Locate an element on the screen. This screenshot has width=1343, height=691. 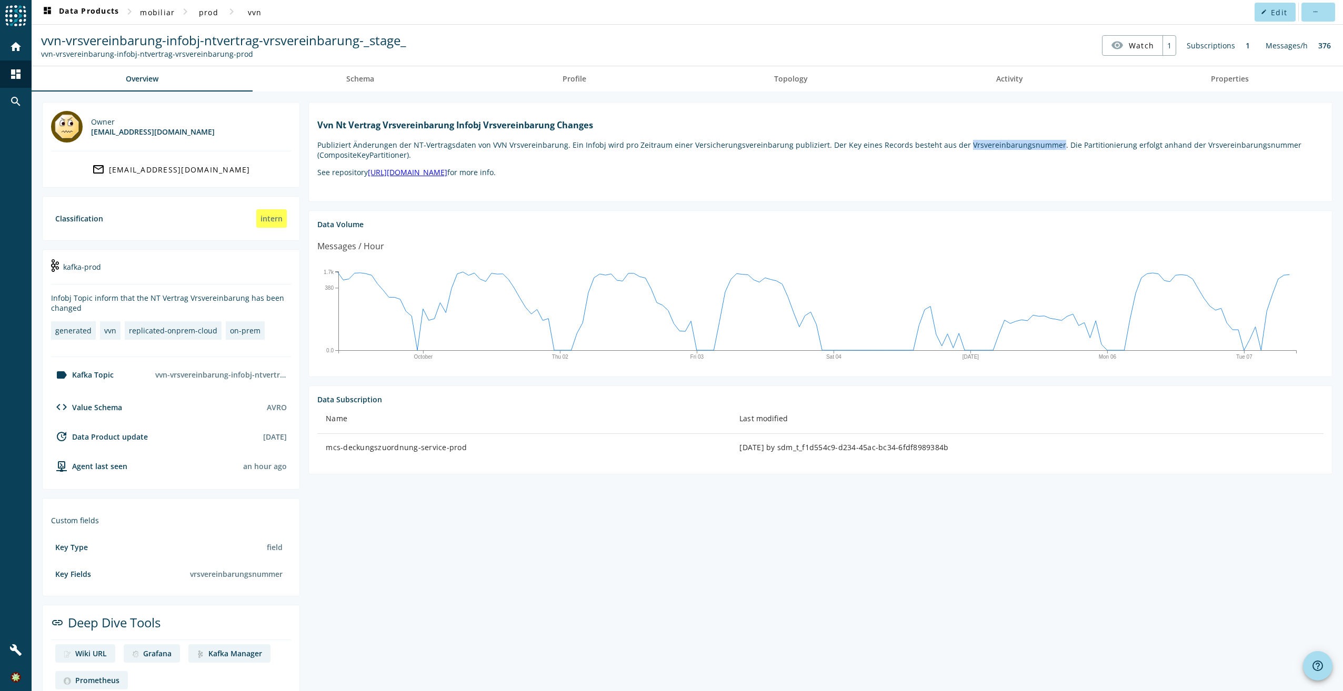
text: October is located at coordinates (424, 357).